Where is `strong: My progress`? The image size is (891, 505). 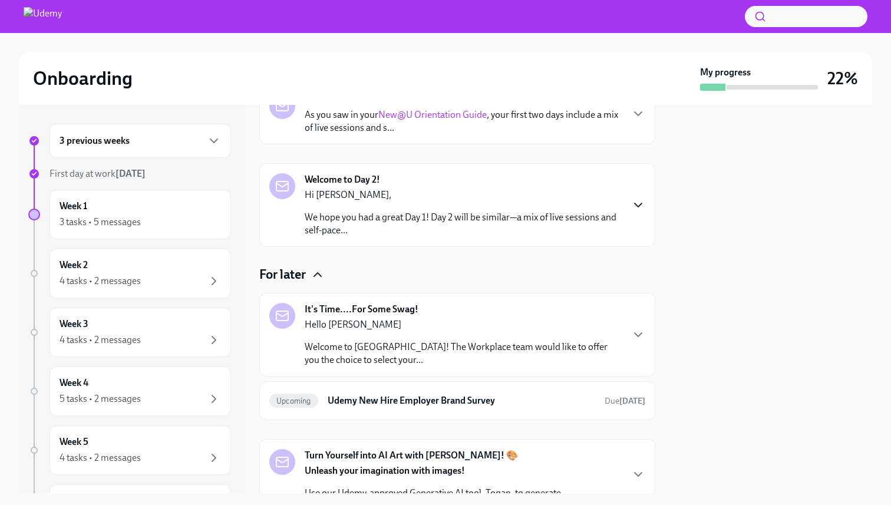 strong: My progress is located at coordinates (725, 72).